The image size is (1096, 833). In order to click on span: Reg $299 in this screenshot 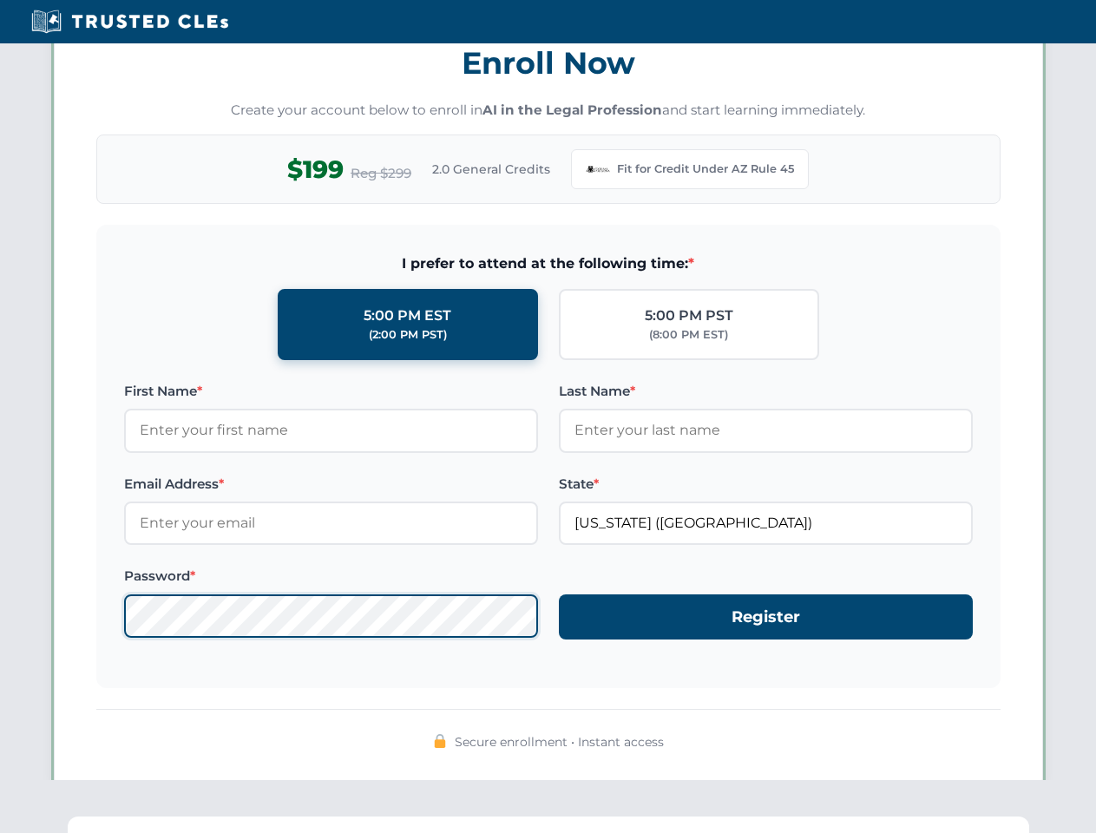, I will do `click(381, 174)`.